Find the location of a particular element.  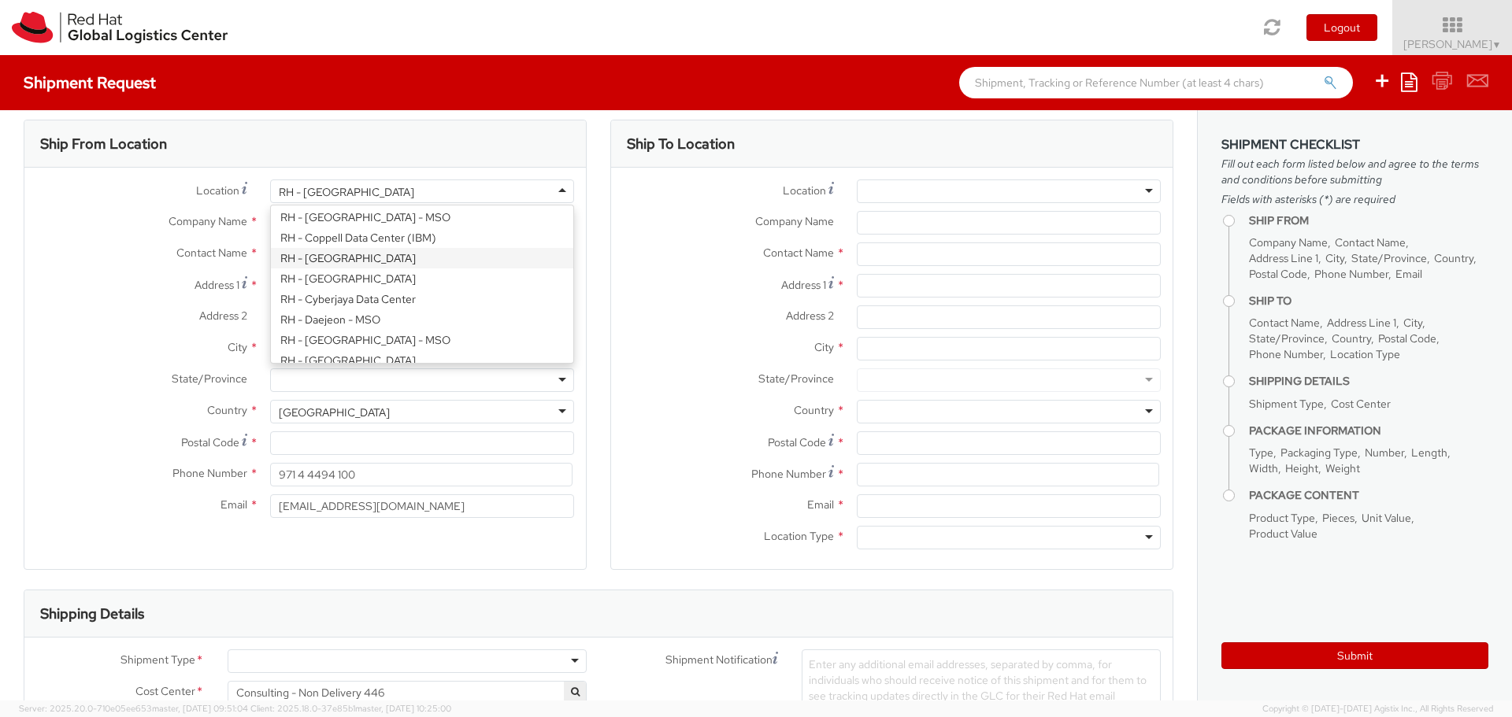

h3: Ship To Location is located at coordinates (680, 144).